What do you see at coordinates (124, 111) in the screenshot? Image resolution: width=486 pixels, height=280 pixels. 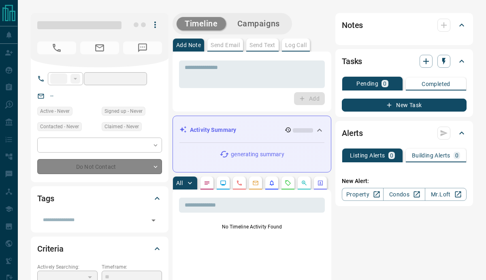 I see `span: Signed up - Never` at bounding box center [124, 111].